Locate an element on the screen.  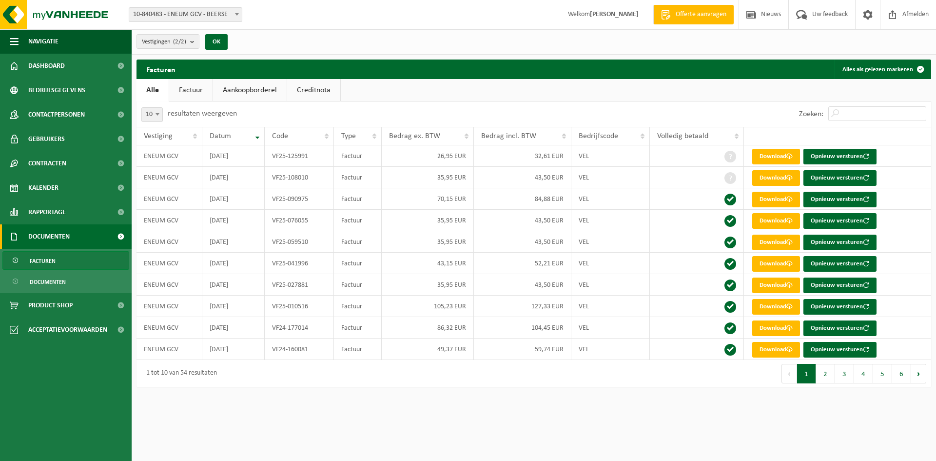
td: 86,32 EUR is located at coordinates (428, 328).